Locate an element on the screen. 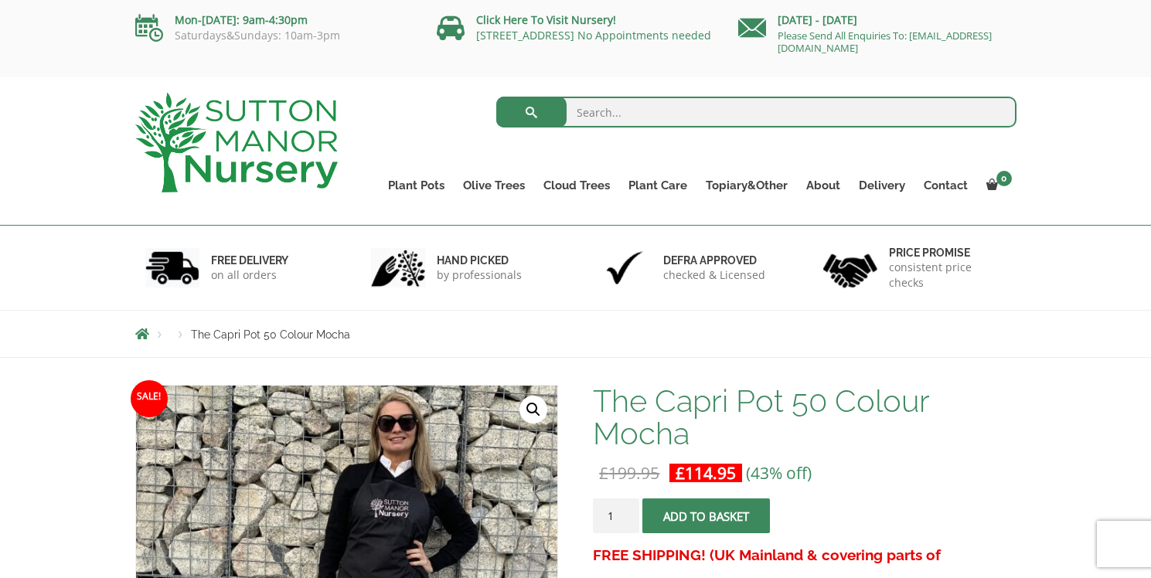  nav: Breadcrumbs is located at coordinates (576, 334).